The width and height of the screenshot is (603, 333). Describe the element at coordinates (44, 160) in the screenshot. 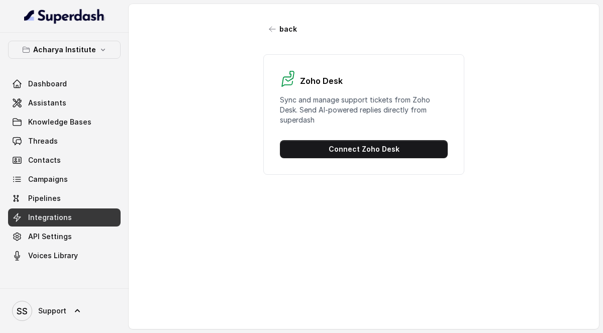

I see `span: Contacts` at that location.